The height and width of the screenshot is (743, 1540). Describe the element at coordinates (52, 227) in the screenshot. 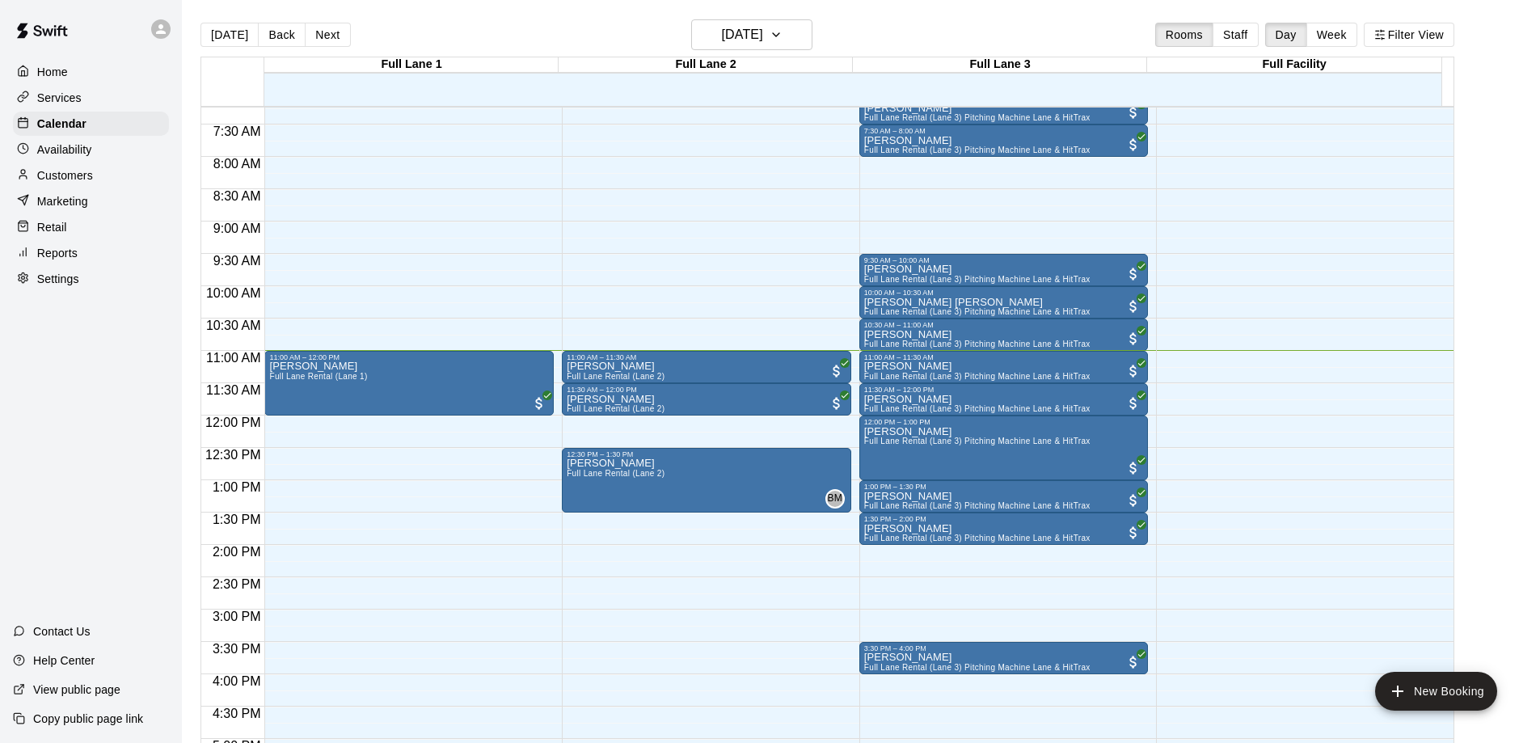

I see `p: Retail` at that location.